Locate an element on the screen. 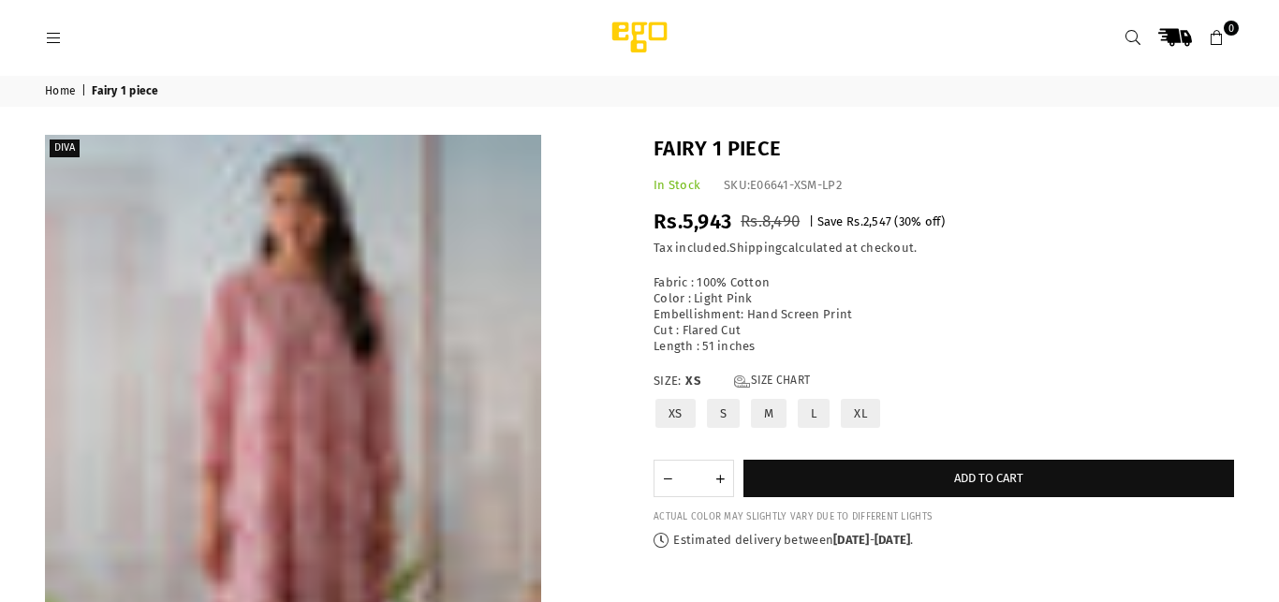 Image resolution: width=1279 pixels, height=602 pixels. span: Add to cart is located at coordinates (988, 477).